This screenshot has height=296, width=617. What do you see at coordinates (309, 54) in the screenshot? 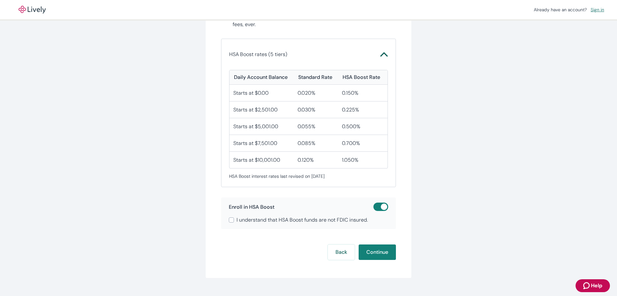
I see `button: HSA Boost rates (5 tiers)` at bounding box center [309, 54].